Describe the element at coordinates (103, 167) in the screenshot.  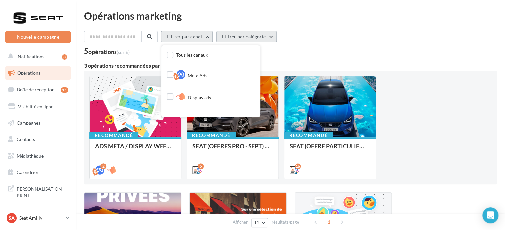
I see `div: 2` at that location.